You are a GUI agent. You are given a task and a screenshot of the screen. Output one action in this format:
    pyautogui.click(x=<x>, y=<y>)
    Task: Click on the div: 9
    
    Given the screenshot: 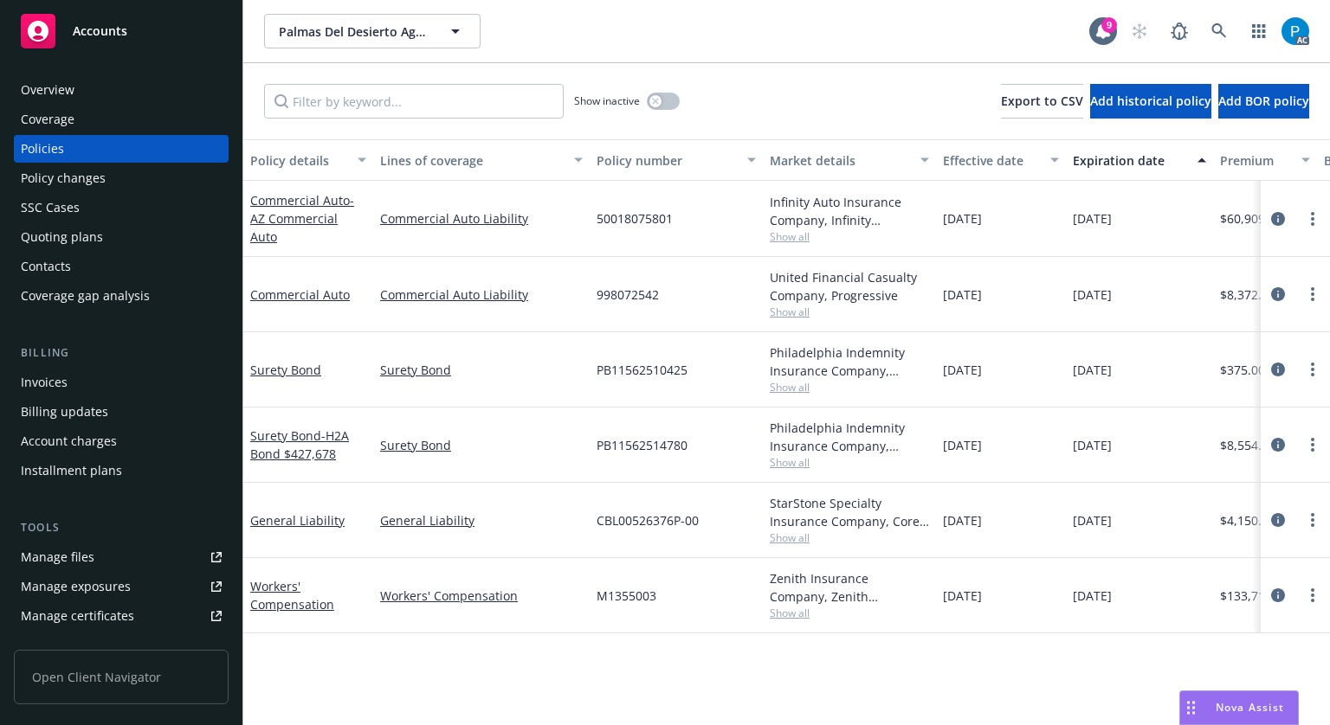 What is the action you would take?
    pyautogui.click(x=1109, y=25)
    